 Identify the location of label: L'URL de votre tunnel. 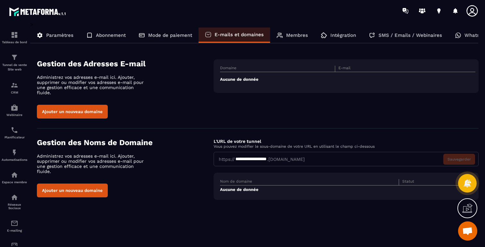
(237, 141).